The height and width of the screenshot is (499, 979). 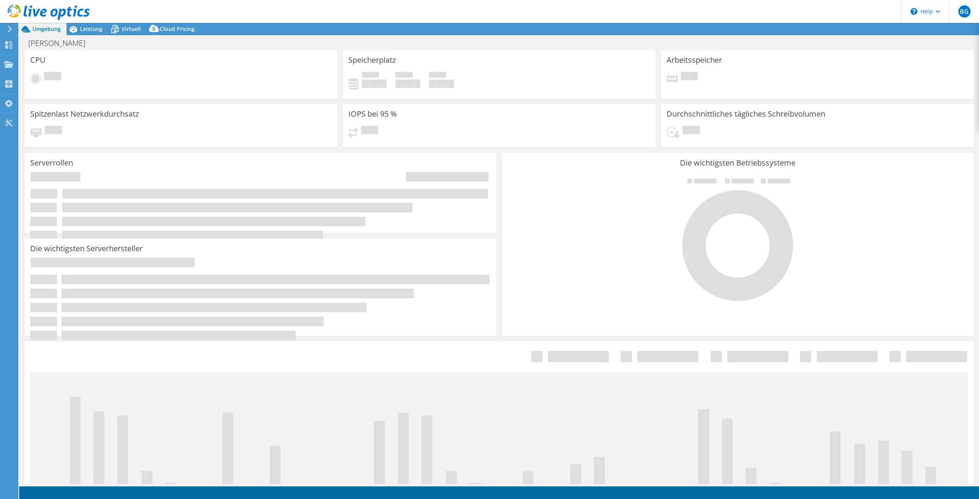 What do you see at coordinates (694, 60) in the screenshot?
I see `h3: Arbeitsspeicher` at bounding box center [694, 60].